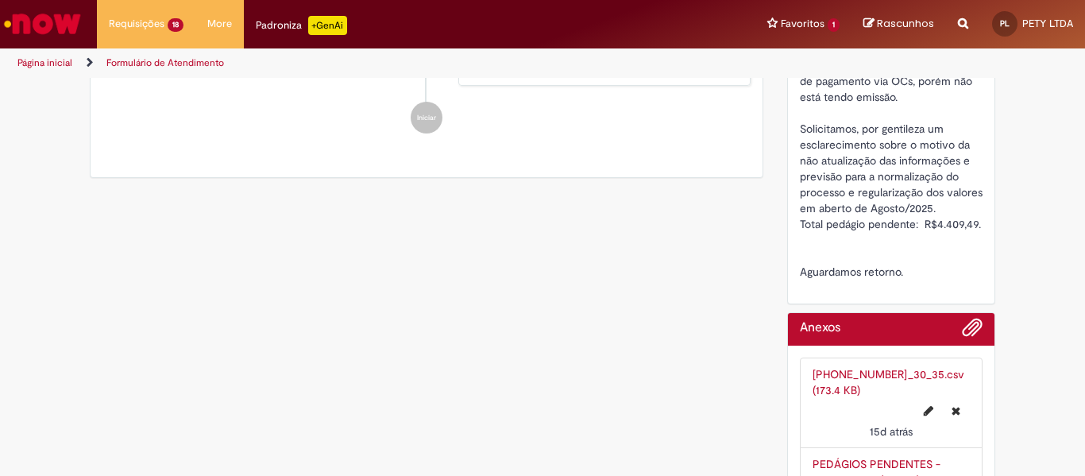 The height and width of the screenshot is (476, 1085). I want to click on time: 15/09/2025 15:41:13, so click(891, 431).